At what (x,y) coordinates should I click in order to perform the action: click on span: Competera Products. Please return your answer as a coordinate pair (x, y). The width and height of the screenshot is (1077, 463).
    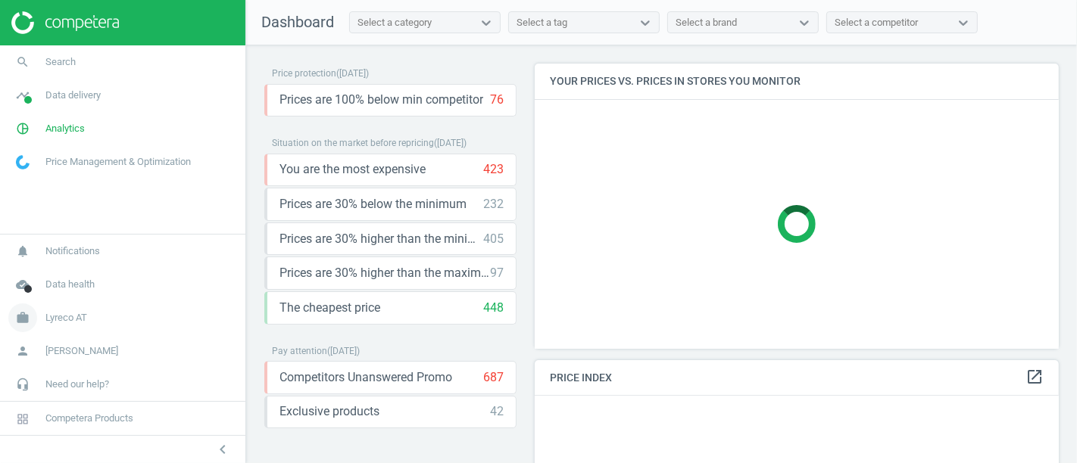
    Looking at the image, I should click on (89, 419).